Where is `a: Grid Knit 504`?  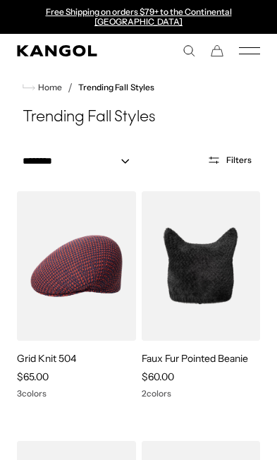
a: Grid Knit 504 is located at coordinates (47, 358).